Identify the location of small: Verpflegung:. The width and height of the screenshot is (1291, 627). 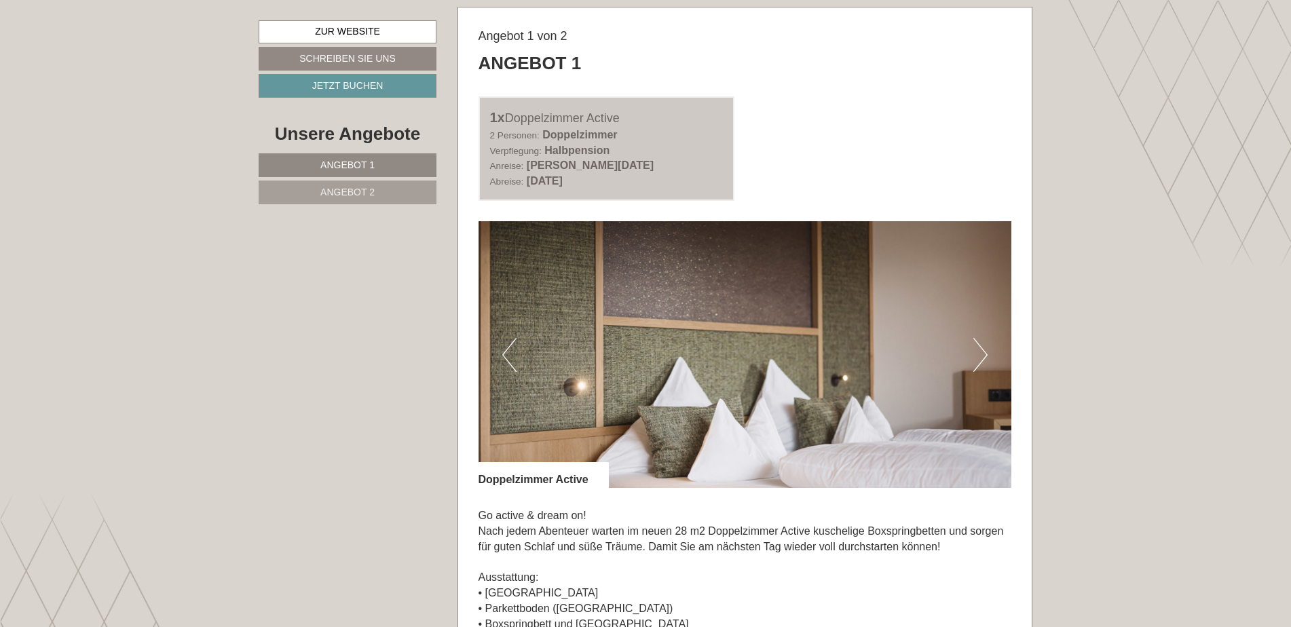
(516, 151).